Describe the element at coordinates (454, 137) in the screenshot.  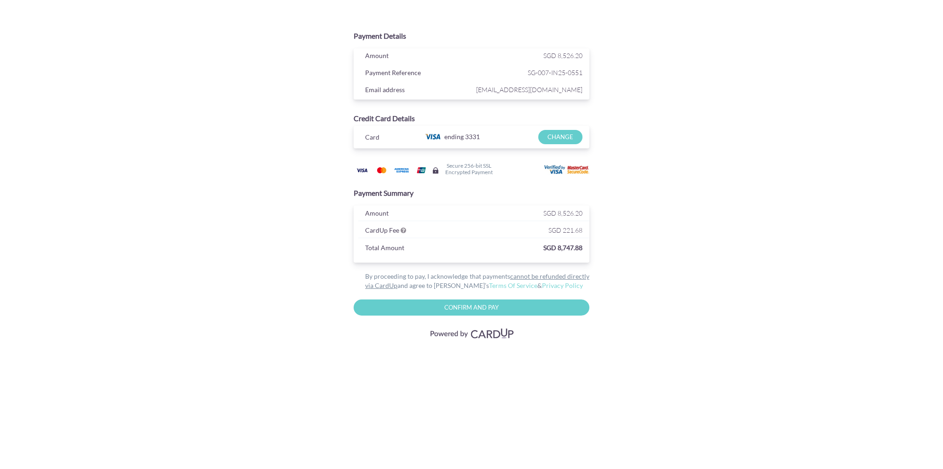
I see `span: ending` at that location.